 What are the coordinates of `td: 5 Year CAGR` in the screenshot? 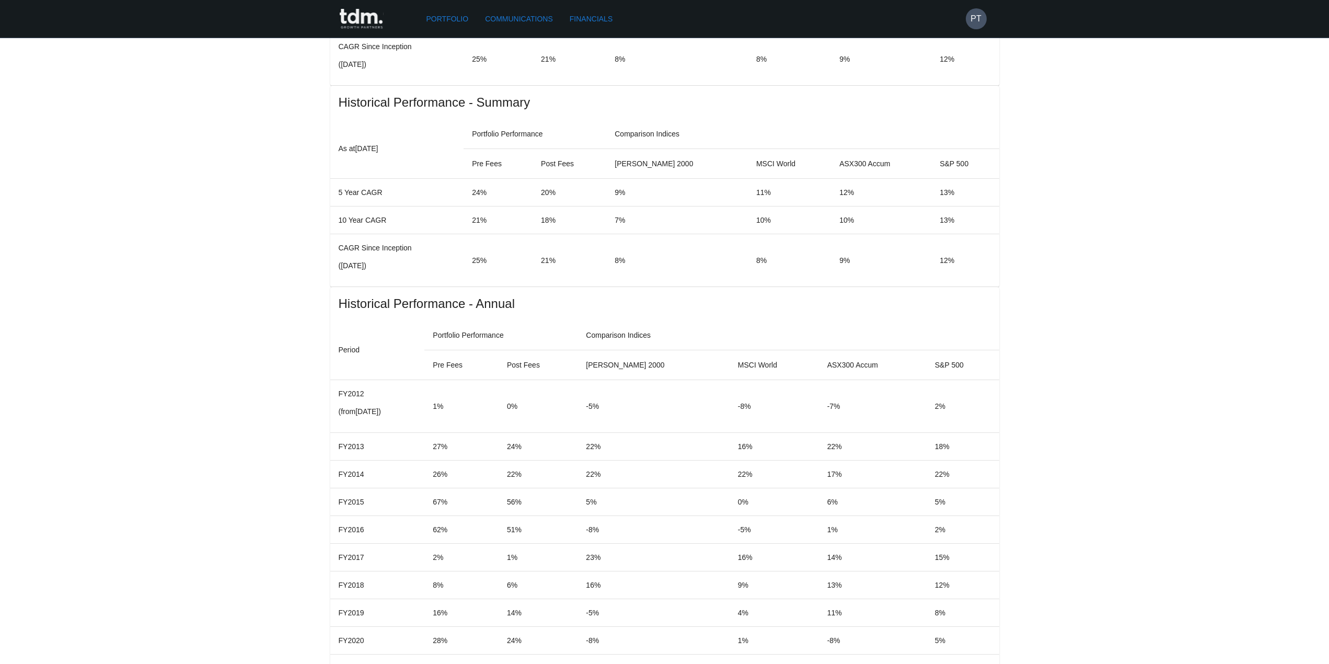 It's located at (397, 192).